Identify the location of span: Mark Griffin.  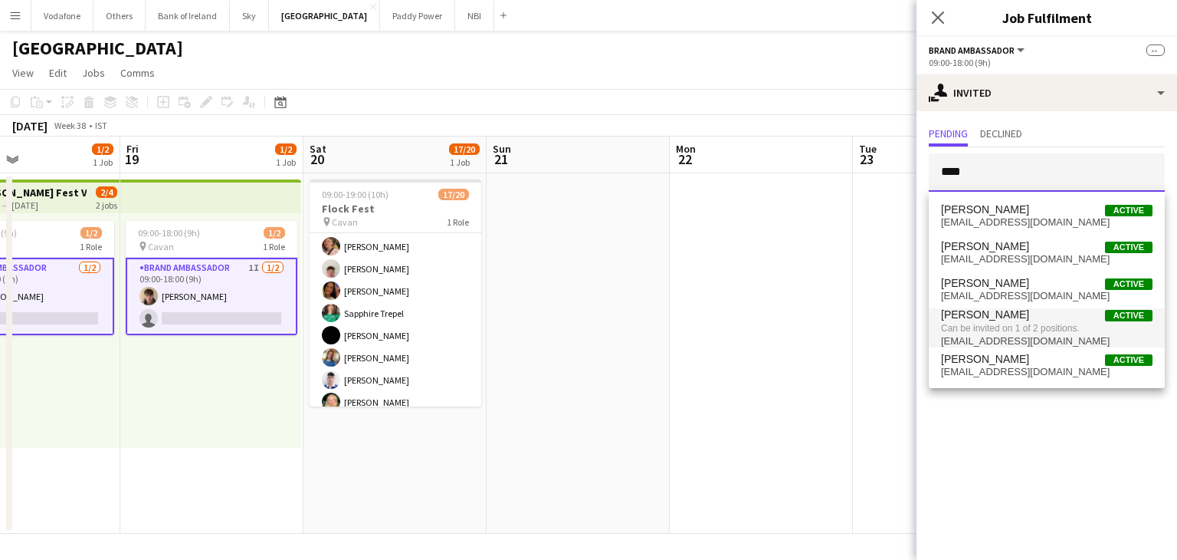
(985, 246).